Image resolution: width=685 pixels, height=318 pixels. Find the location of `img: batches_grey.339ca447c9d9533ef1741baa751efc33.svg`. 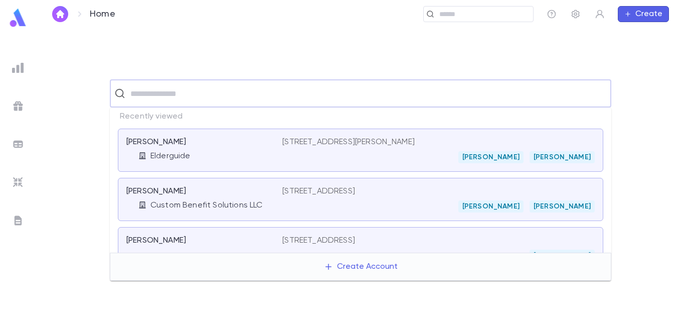

img: batches_grey.339ca447c9d9533ef1741baa751efc33.svg is located at coordinates (18, 144).